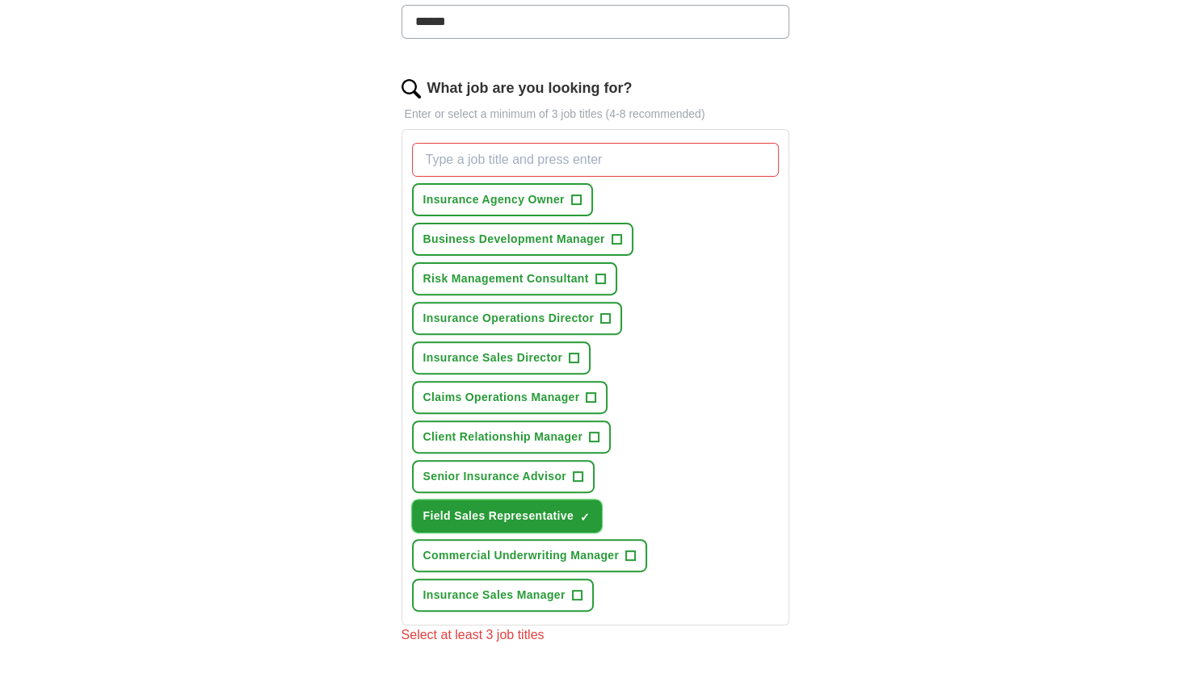 Image resolution: width=1190 pixels, height=673 pixels. Describe the element at coordinates (493, 358) in the screenshot. I see `span: Insurance Sales Director` at that location.